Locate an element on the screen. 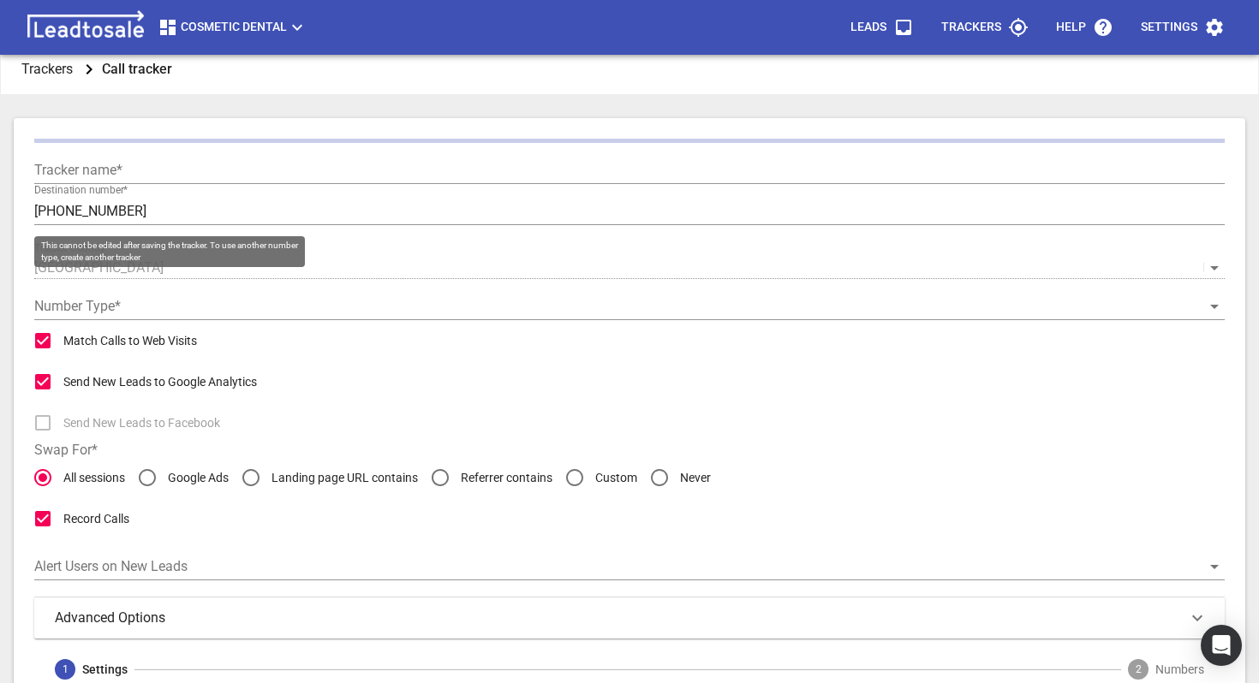 Image resolution: width=1259 pixels, height=683 pixels. span: Match Calls to Web Visits is located at coordinates (130, 341).